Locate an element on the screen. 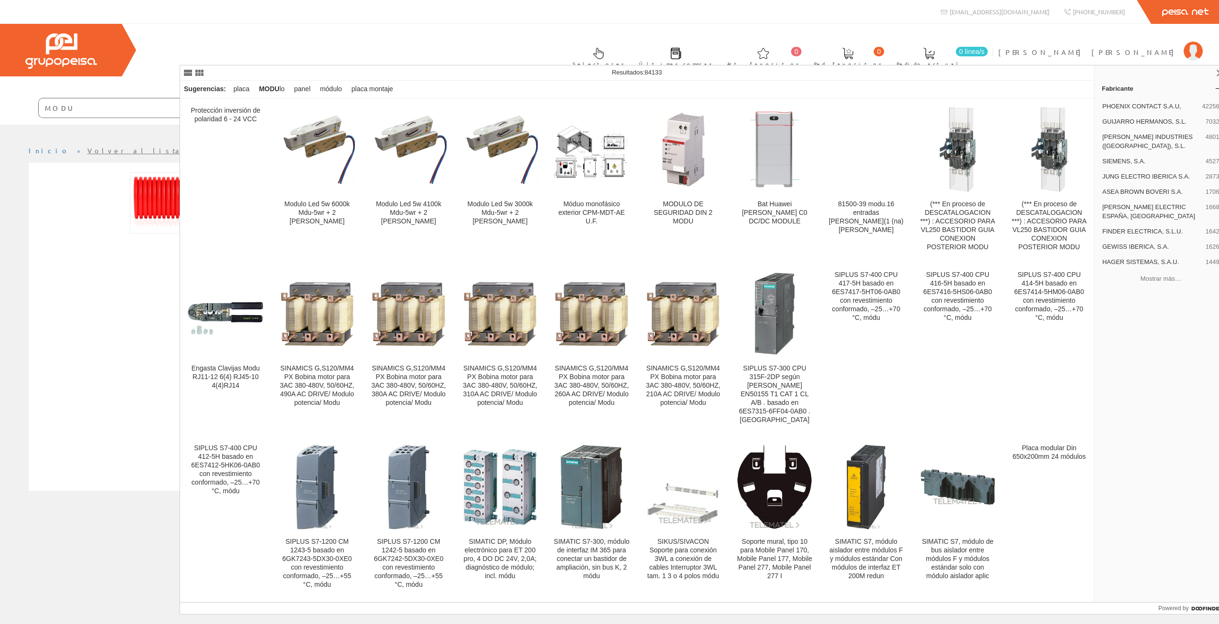  span: Selectores is located at coordinates (599, 64).